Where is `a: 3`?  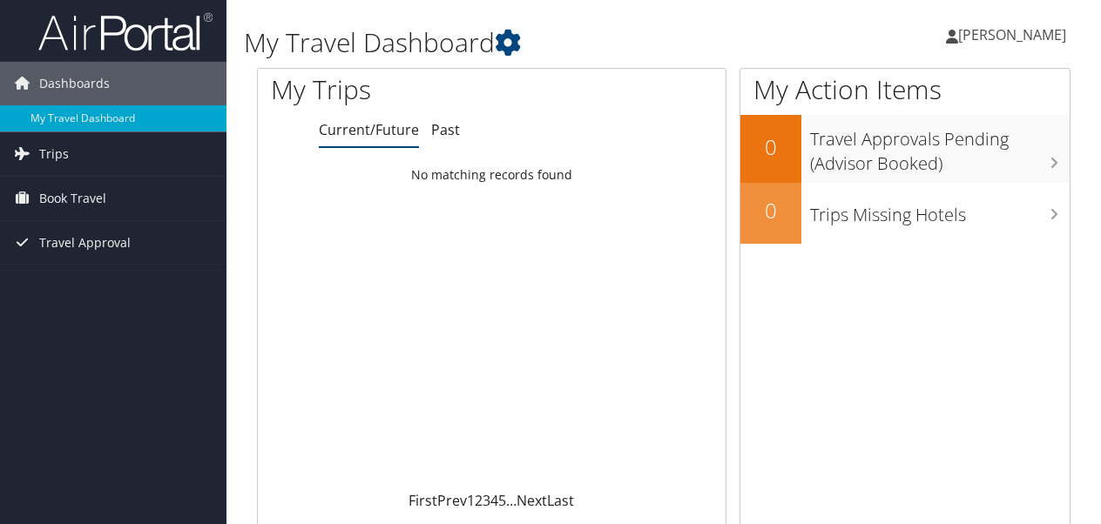
a: 3 is located at coordinates (486, 501).